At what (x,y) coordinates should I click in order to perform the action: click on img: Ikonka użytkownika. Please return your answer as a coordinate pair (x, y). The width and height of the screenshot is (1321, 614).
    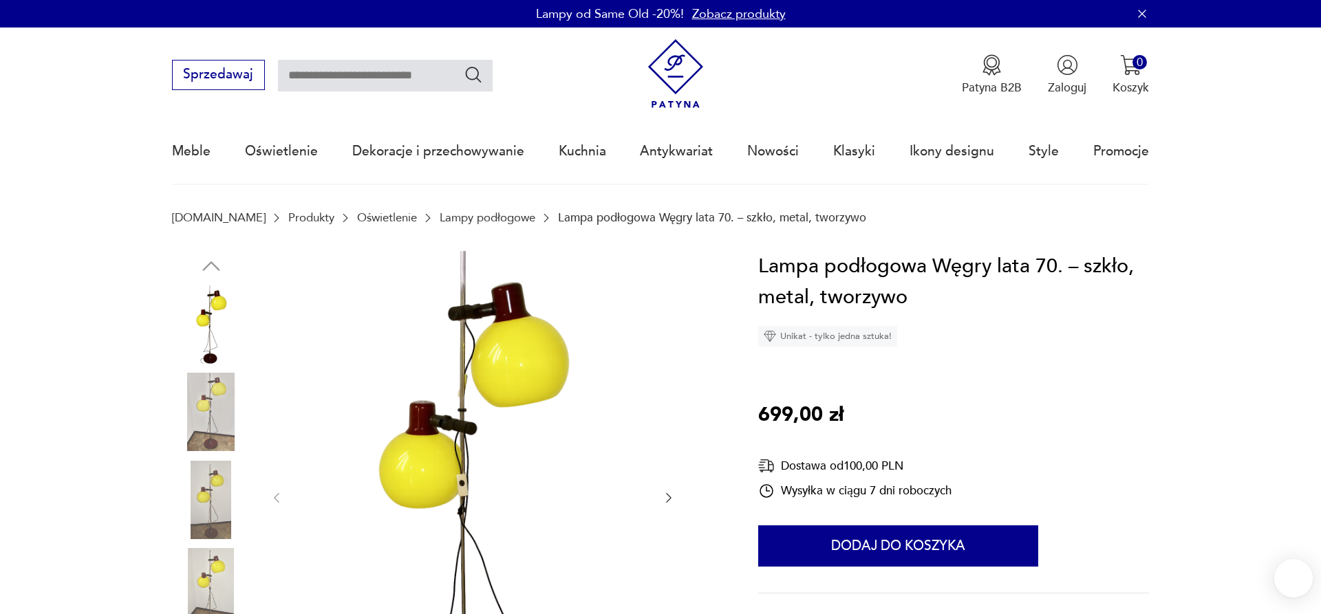
    Looking at the image, I should click on (1067, 65).